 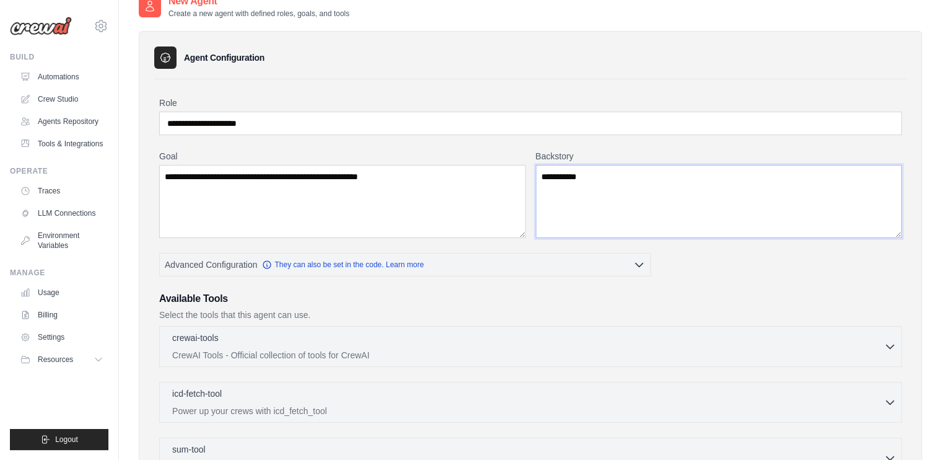 I want to click on a: Environment Variables, so click(x=61, y=240).